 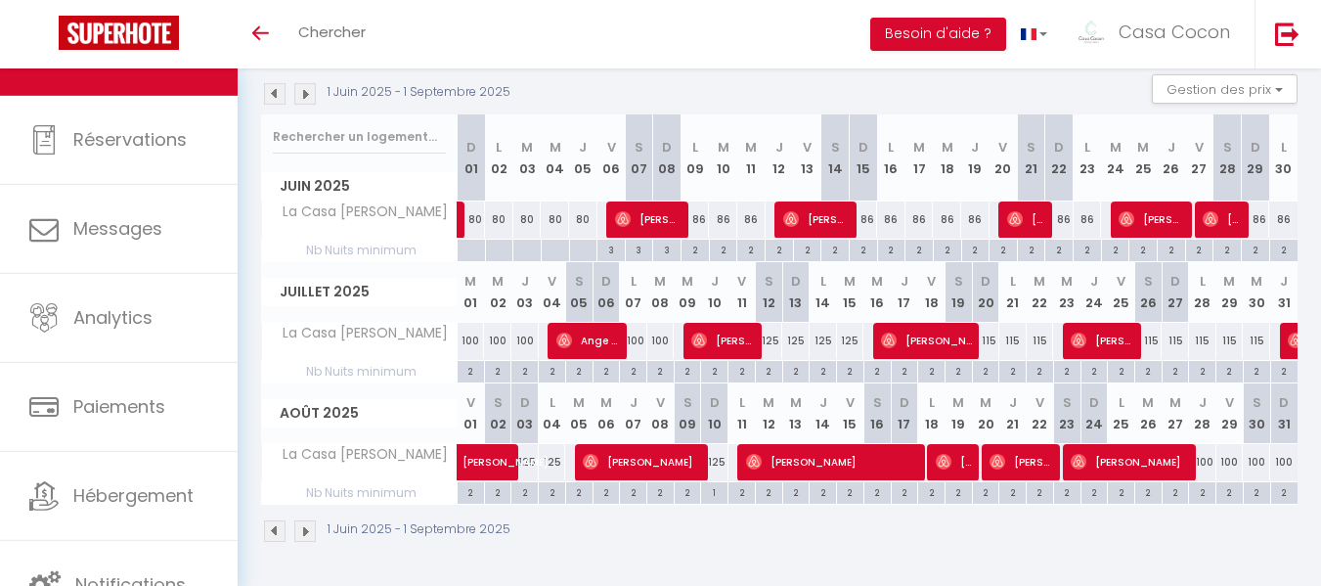 I want to click on span: Nb Nuits minimum, so click(x=359, y=250).